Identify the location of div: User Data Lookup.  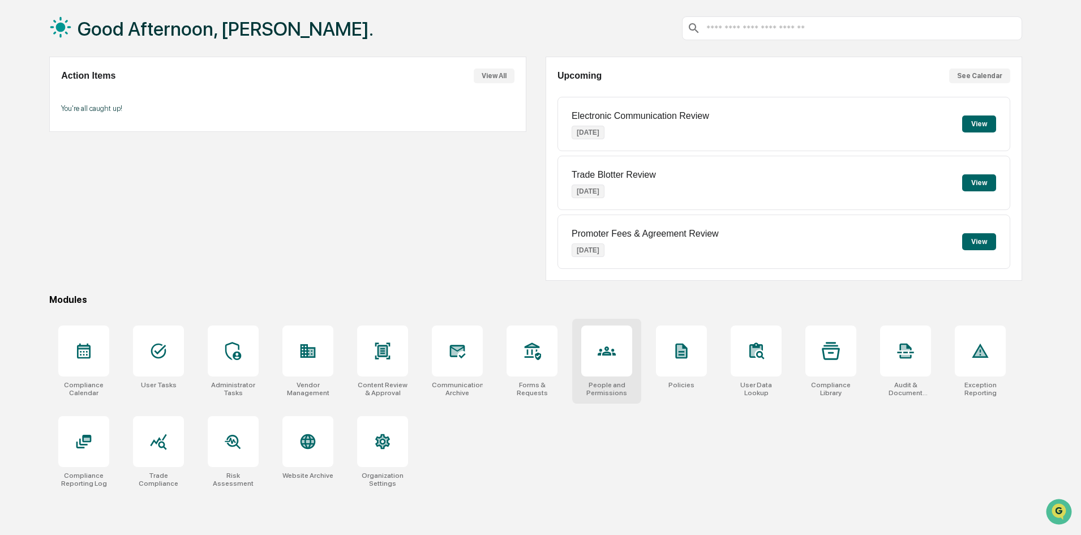
(756, 389).